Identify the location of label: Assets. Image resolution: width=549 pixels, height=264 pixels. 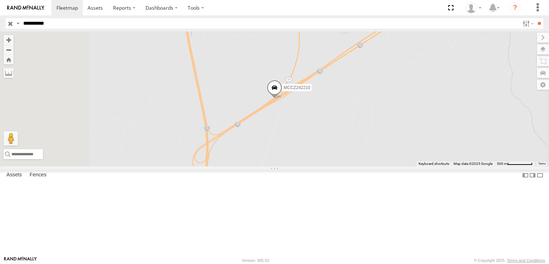
(14, 175).